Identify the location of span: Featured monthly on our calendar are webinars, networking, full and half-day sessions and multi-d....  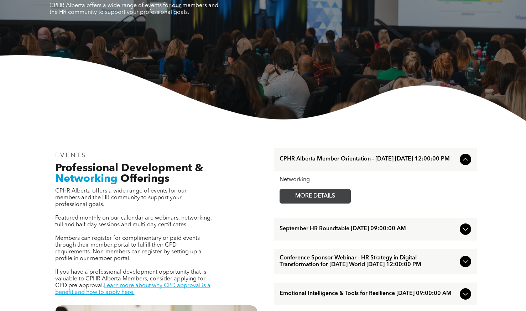
(134, 222).